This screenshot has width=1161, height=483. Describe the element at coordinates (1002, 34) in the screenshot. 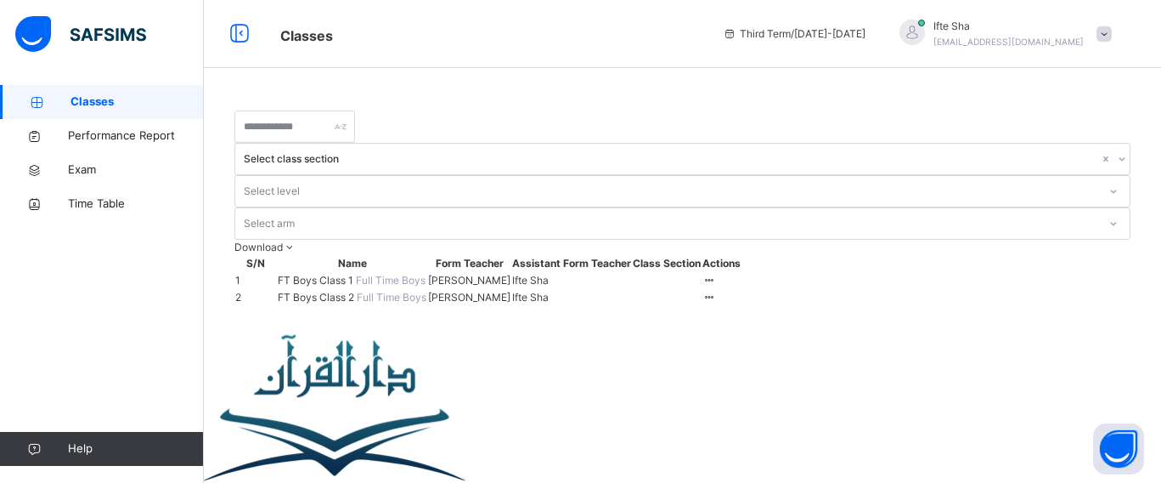

I see `div: IfteSha` at that location.